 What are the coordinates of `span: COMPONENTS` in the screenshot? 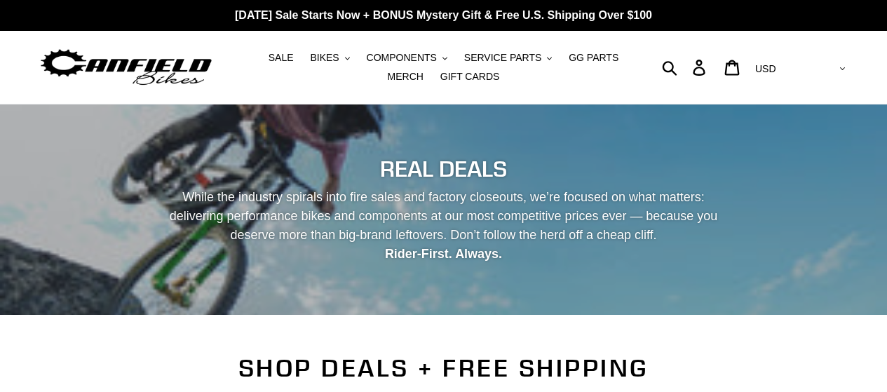 It's located at (402, 58).